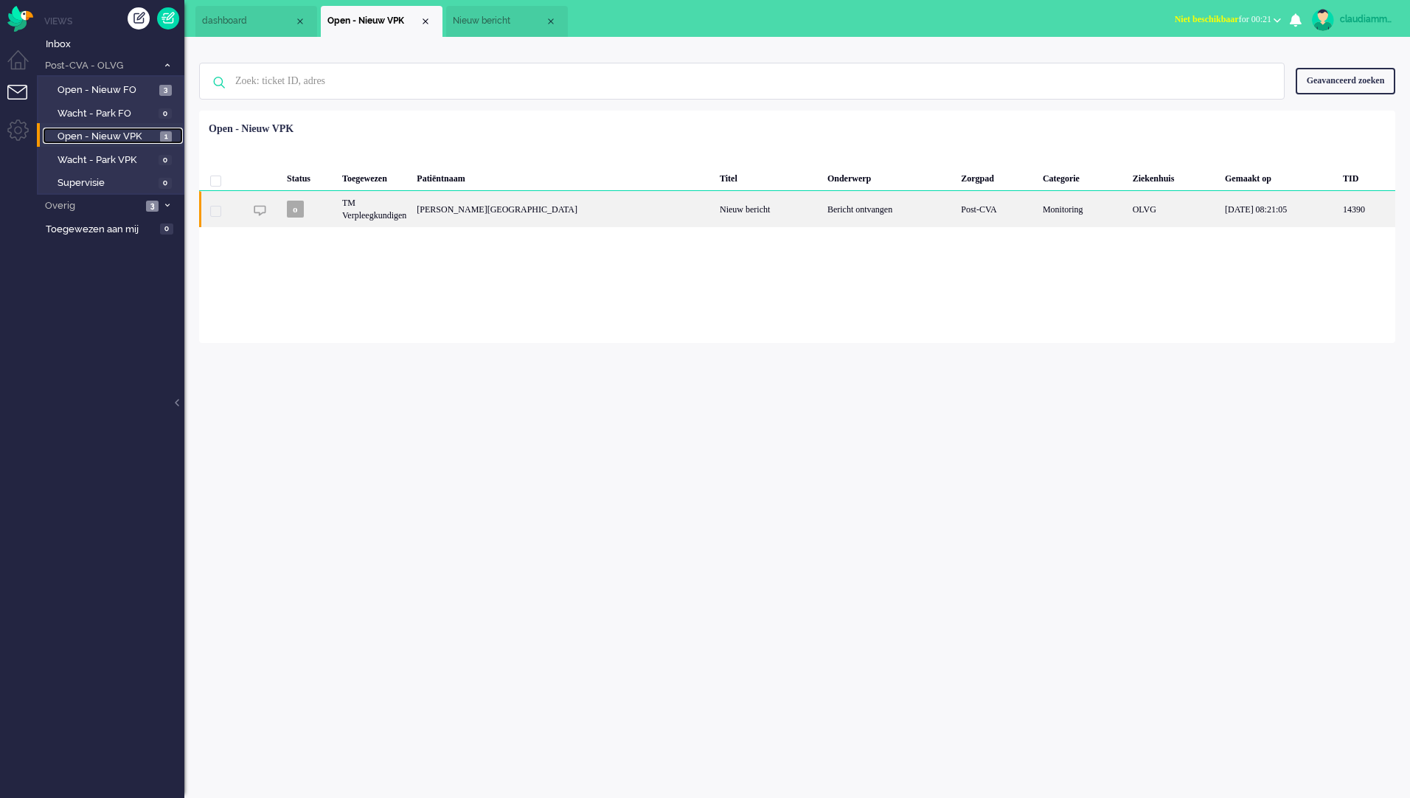 The image size is (1410, 798). Describe the element at coordinates (498, 21) in the screenshot. I see `span: Nieuw bericht` at that location.